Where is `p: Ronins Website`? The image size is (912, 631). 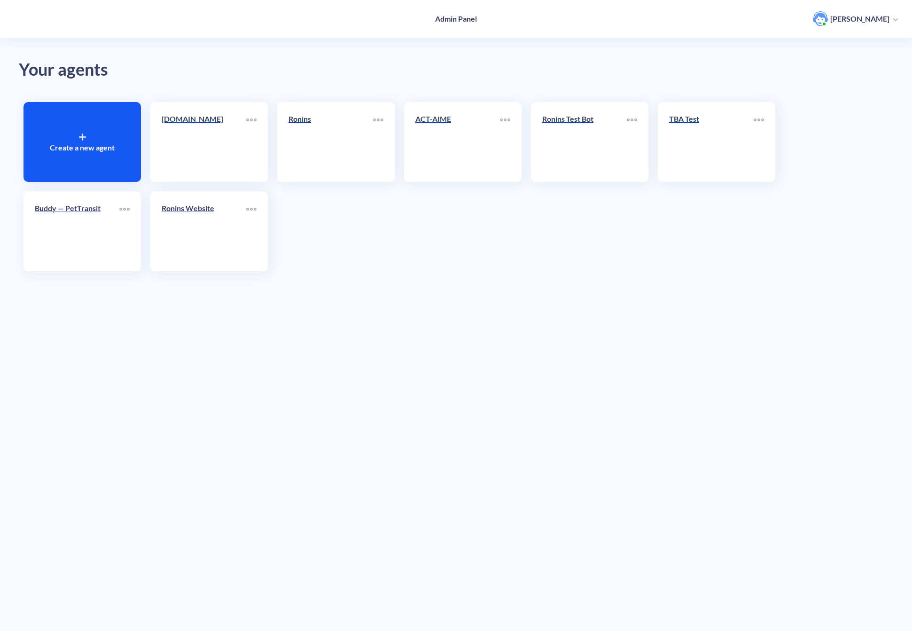
p: Ronins Website is located at coordinates (204, 208).